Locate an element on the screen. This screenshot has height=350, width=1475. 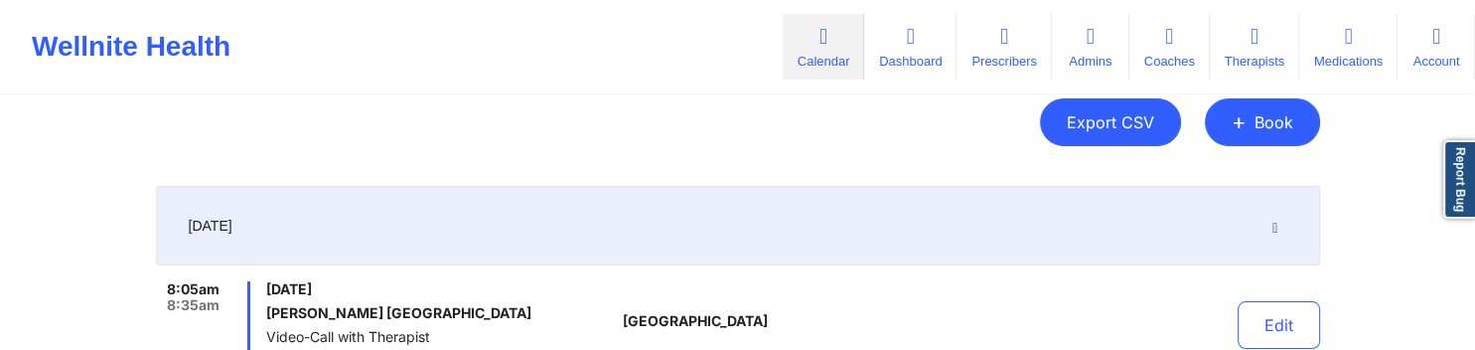
a: Prescribers is located at coordinates (1003, 47).